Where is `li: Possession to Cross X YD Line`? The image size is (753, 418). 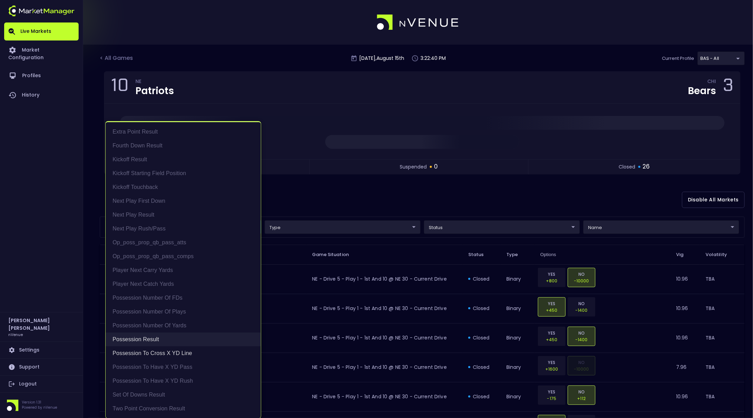 li: Possession to Cross X YD Line is located at coordinates (183, 354).